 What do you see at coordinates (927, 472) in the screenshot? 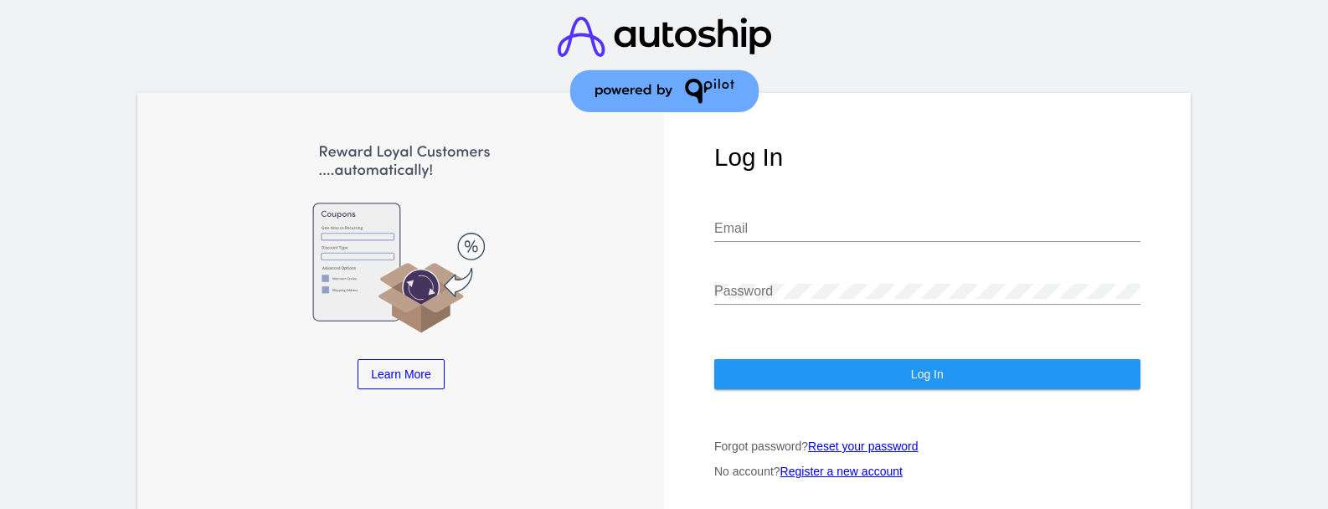
I see `p: No account?` at bounding box center [927, 472].